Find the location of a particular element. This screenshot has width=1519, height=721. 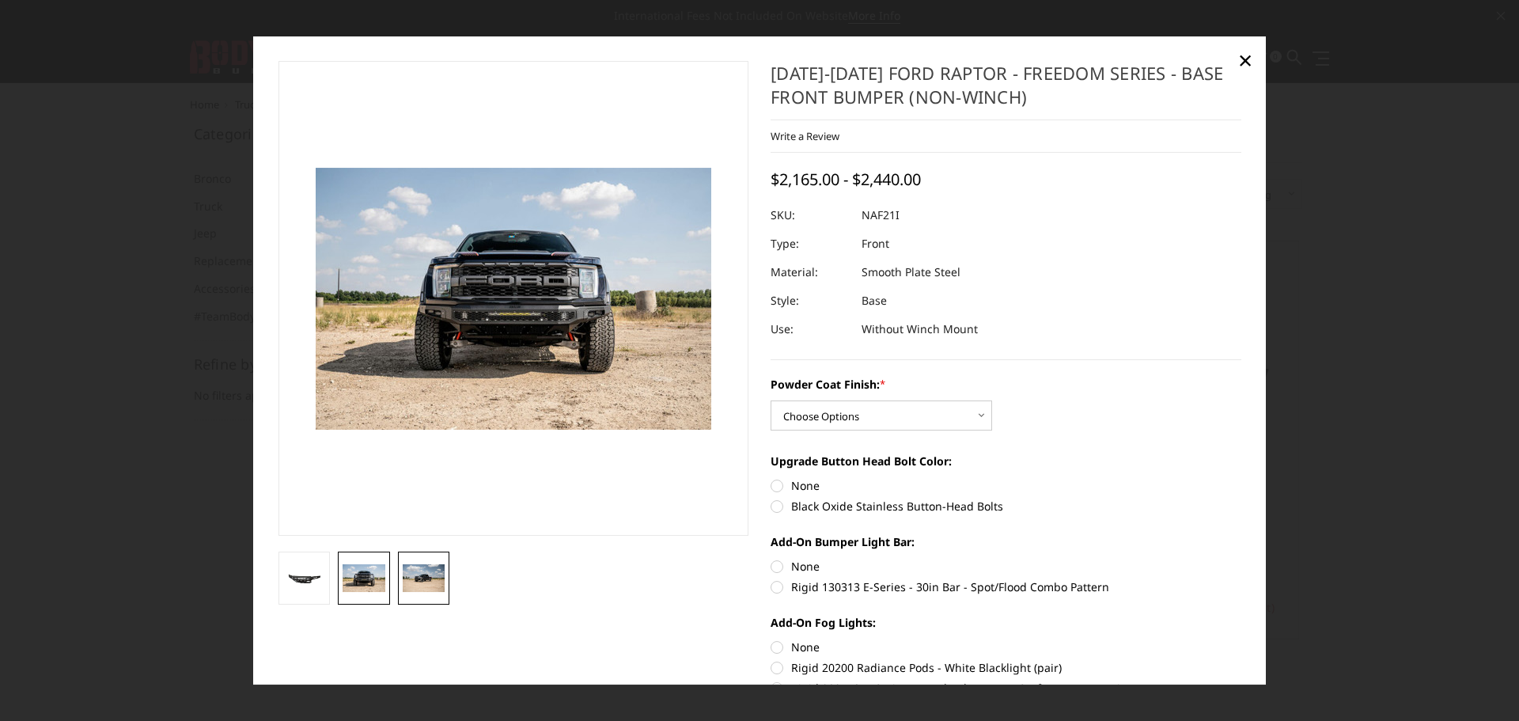

label: Rigid 202113 D-Series Pro - Flood Pattern - Surface Mount (pair) is located at coordinates (1006, 688).